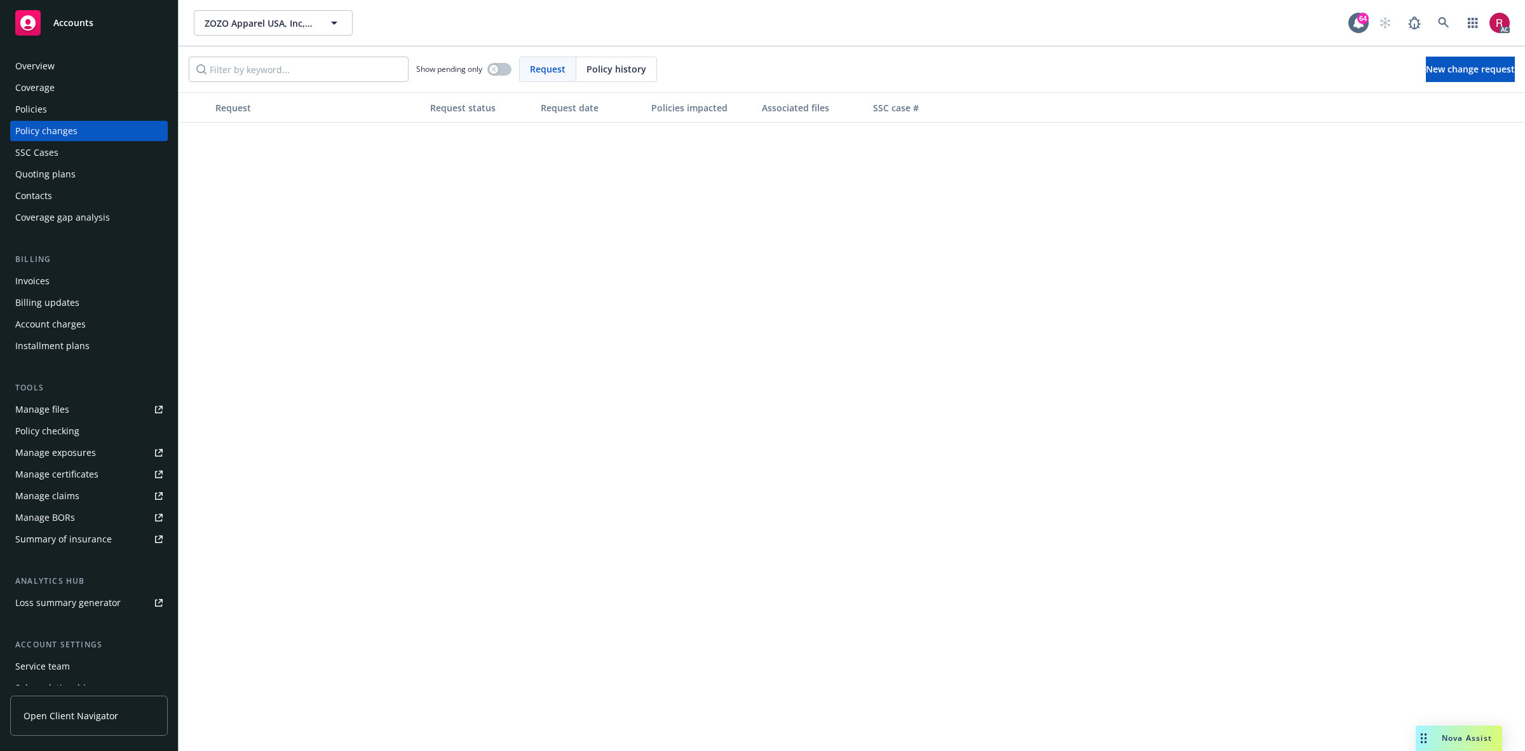 The image size is (1525, 751). What do you see at coordinates (89, 517) in the screenshot?
I see `a: Manage BORs` at bounding box center [89, 517].